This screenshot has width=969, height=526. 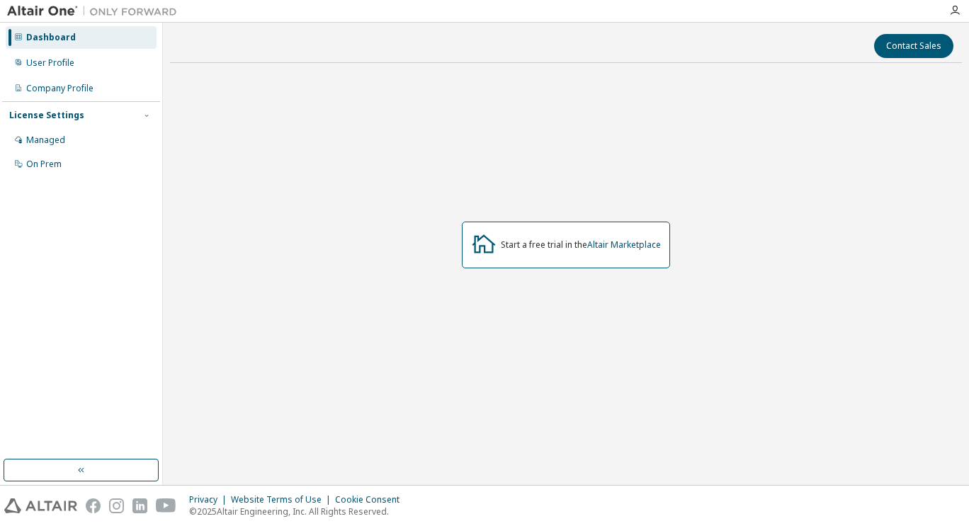 I want to click on div: User Profile, so click(x=50, y=63).